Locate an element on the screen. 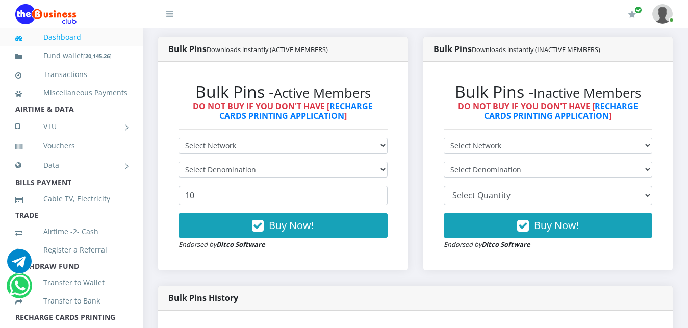  a: Cable TV, Electricity is located at coordinates (71, 199).